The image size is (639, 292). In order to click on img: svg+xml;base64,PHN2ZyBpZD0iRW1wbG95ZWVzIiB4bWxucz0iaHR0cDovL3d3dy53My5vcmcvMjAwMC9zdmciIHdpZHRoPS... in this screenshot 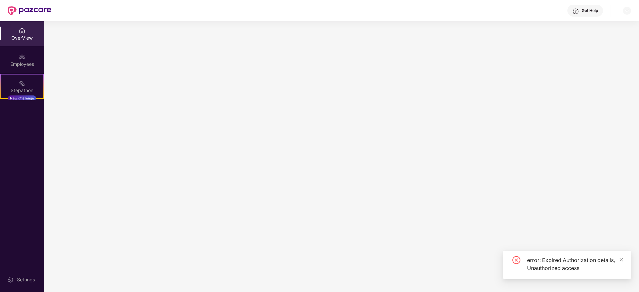, I will do `click(22, 57)`.